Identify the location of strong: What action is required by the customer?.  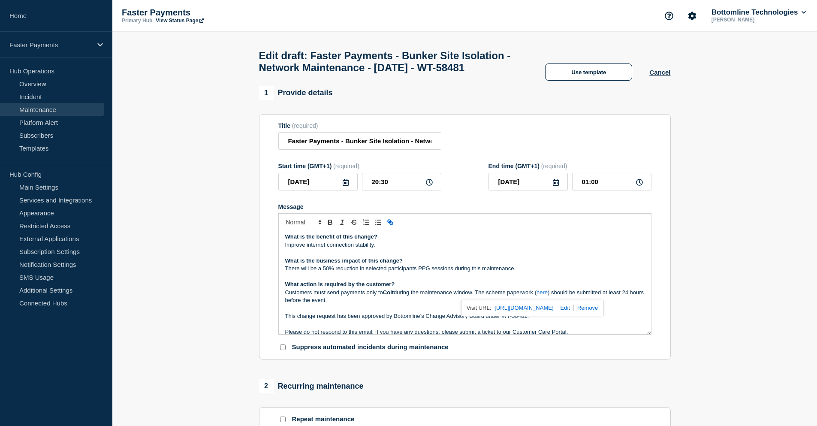
(340, 284).